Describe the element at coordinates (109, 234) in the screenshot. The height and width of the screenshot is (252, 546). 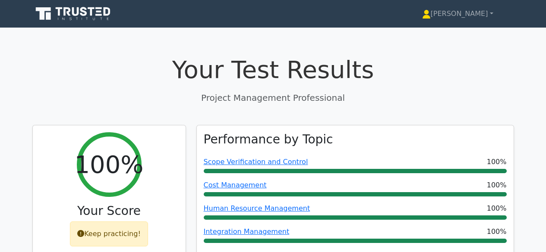
I see `div: Keep practicing!` at that location.